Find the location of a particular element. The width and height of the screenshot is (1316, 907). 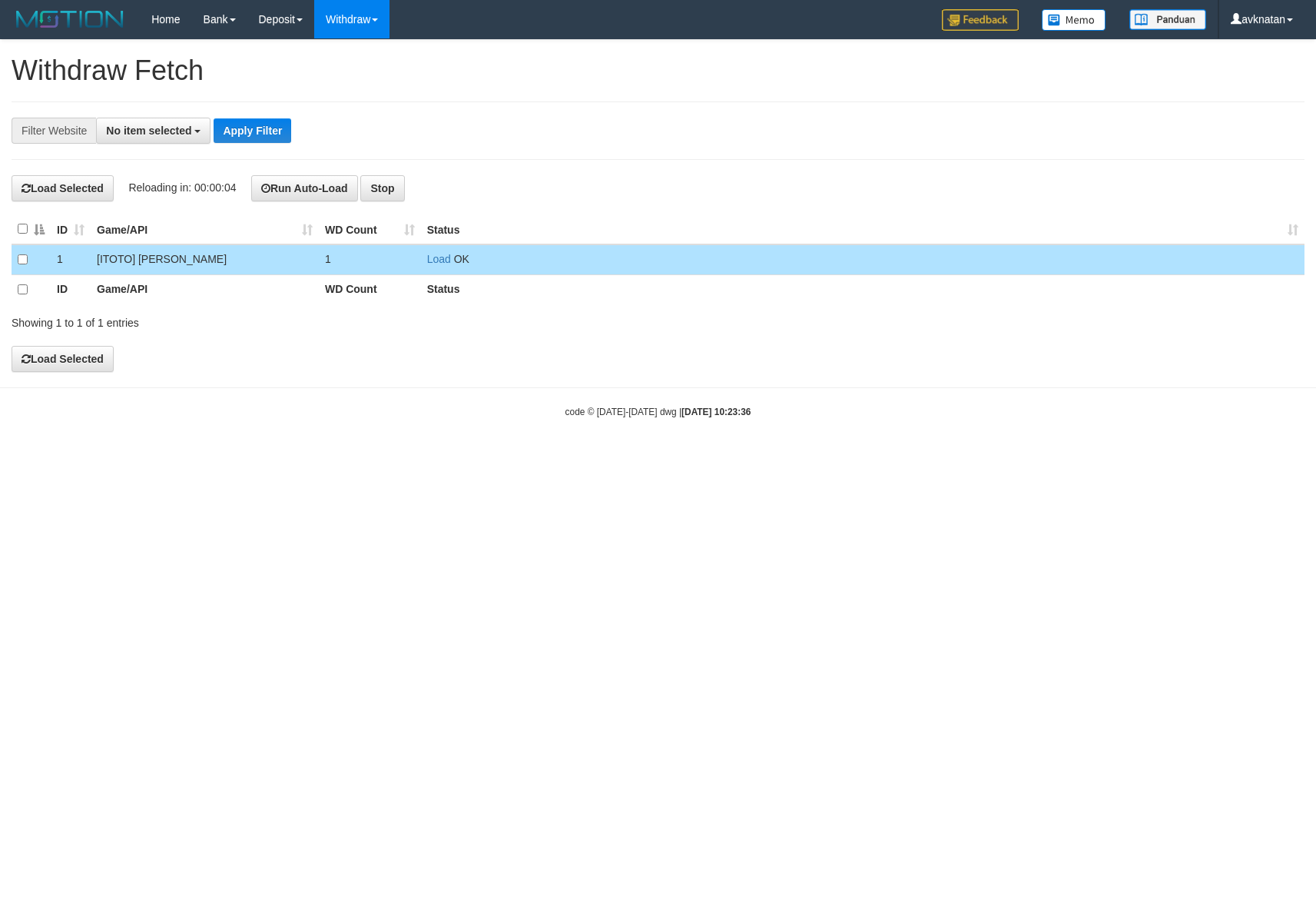

td: 1 is located at coordinates (70, 260).